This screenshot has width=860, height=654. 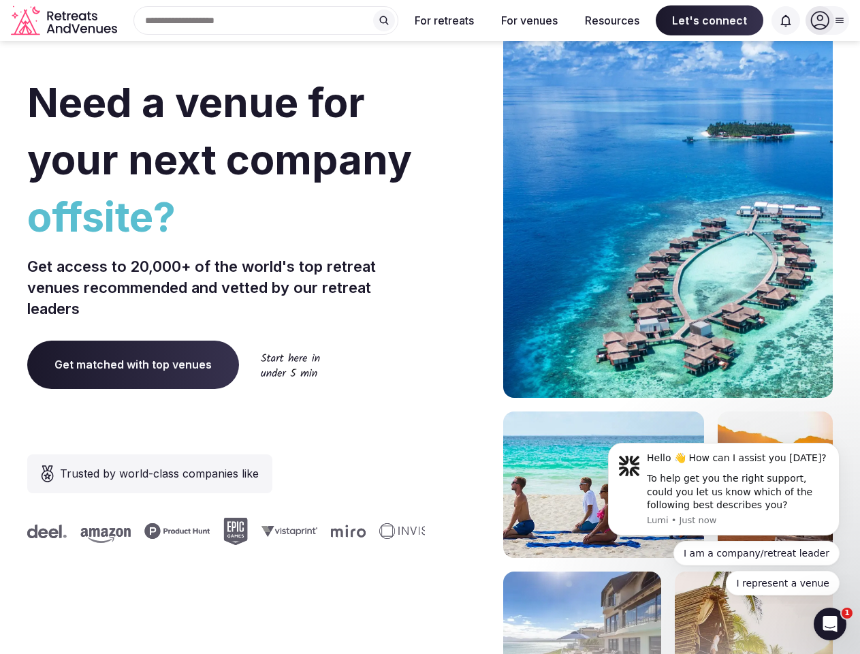 What do you see at coordinates (529, 20) in the screenshot?
I see `button: For venues` at bounding box center [529, 20].